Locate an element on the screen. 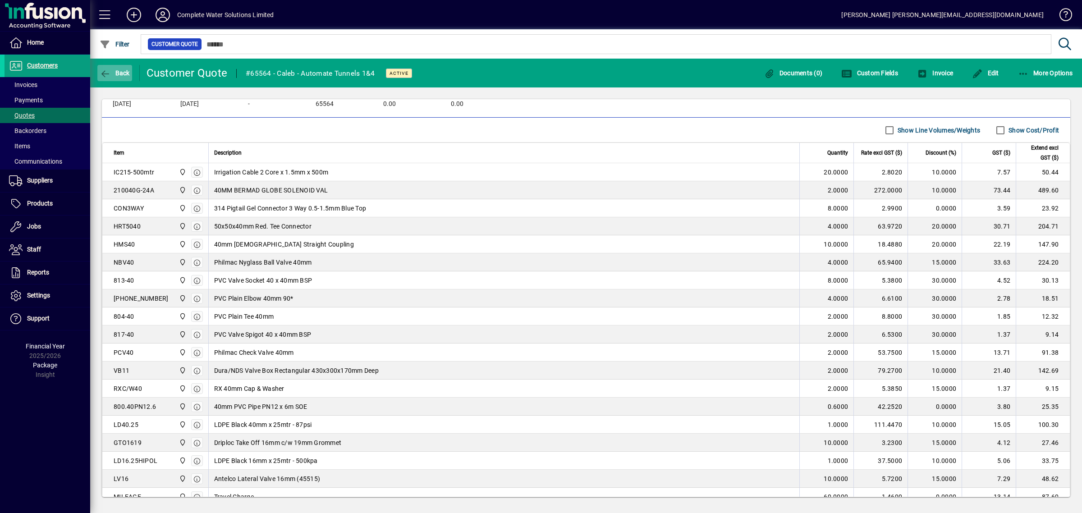  div: 5.3850 is located at coordinates (880, 388).